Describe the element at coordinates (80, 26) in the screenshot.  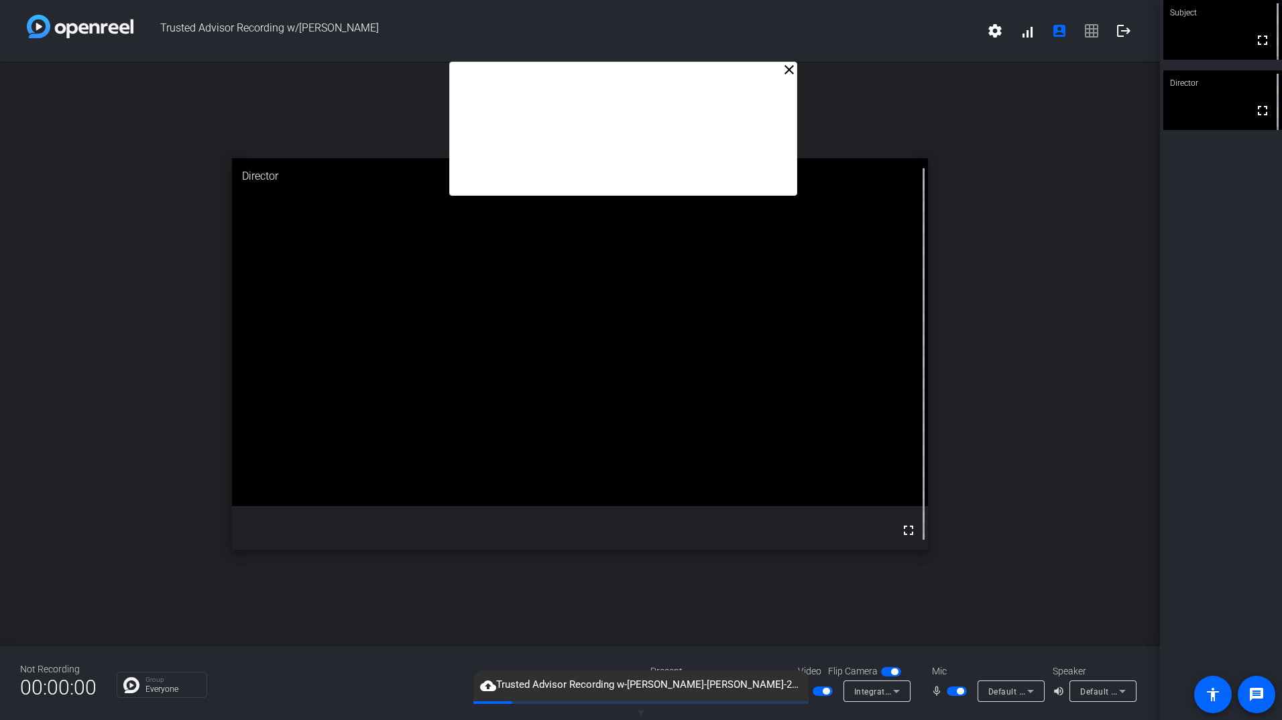
I see `img: white-gradient.svg` at that location.